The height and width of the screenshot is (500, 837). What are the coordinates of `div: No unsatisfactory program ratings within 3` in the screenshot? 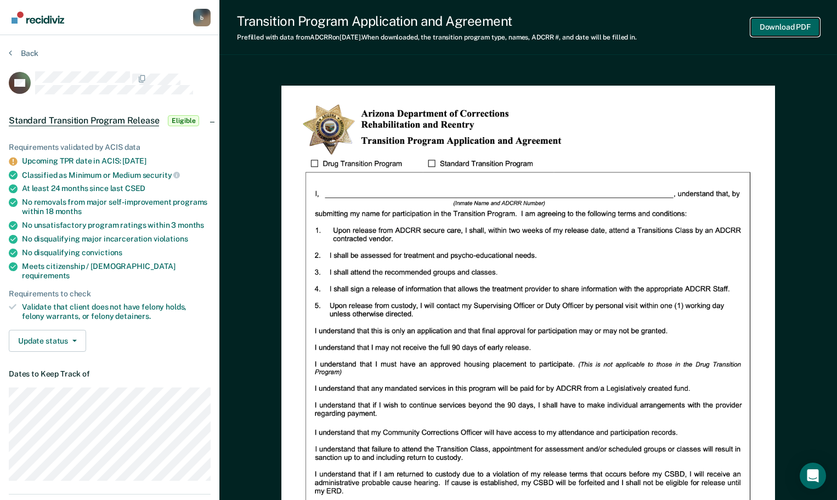 It's located at (116, 225).